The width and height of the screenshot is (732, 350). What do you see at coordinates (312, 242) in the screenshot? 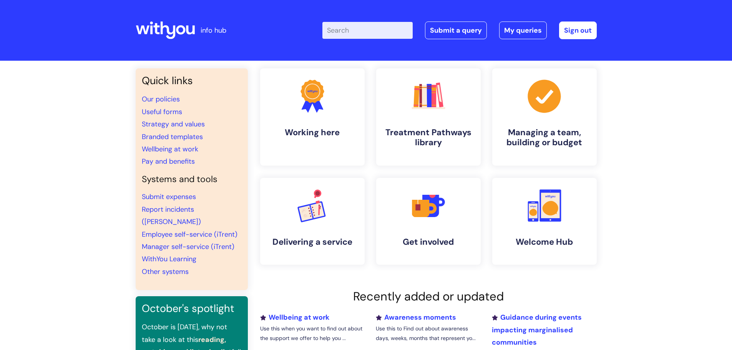
I see `h4: Delivering a service` at bounding box center [312, 242].